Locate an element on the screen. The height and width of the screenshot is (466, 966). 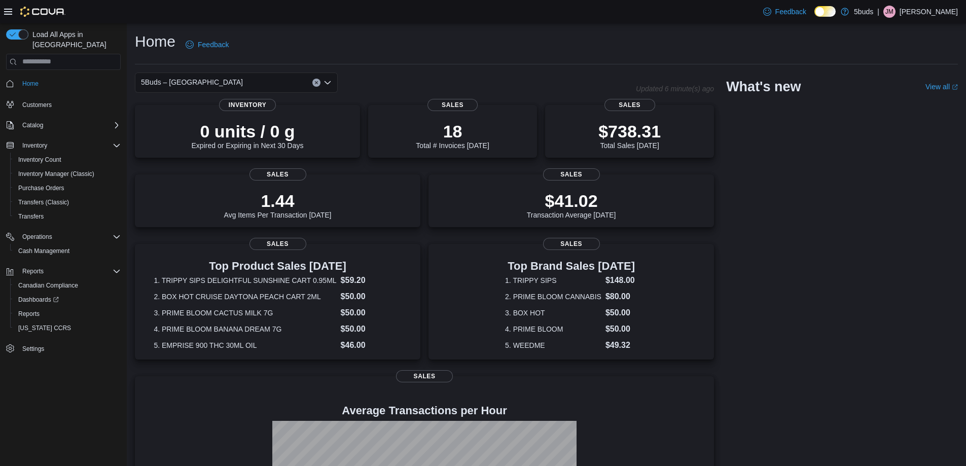
button: Transfers (Classic) is located at coordinates (67, 202).